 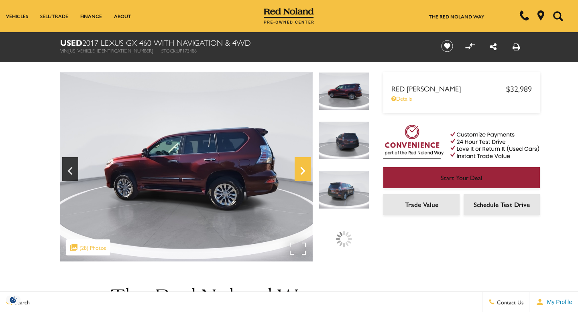 What do you see at coordinates (13, 300) in the screenshot?
I see `section: Click to Open Cookie Consent Modal` at bounding box center [13, 300].